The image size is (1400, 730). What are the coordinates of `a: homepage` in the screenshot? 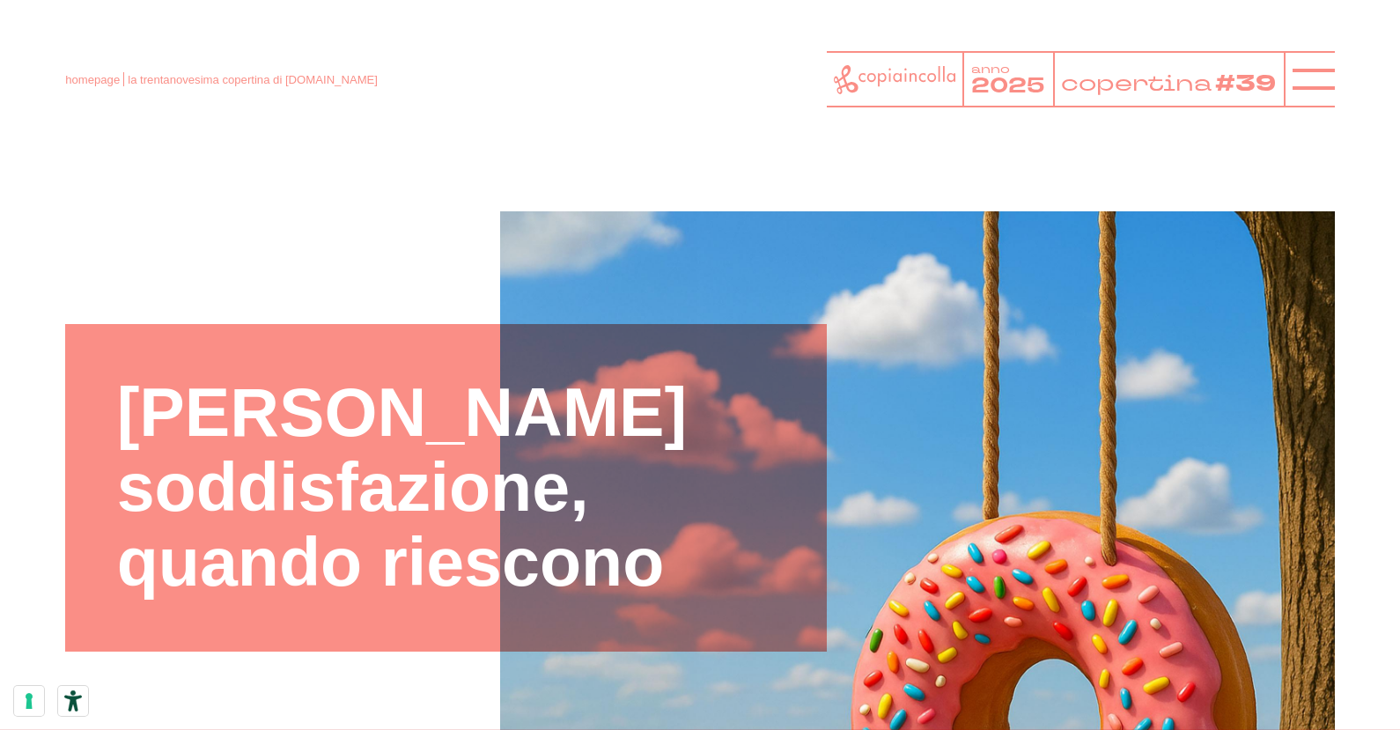 It's located at (92, 79).